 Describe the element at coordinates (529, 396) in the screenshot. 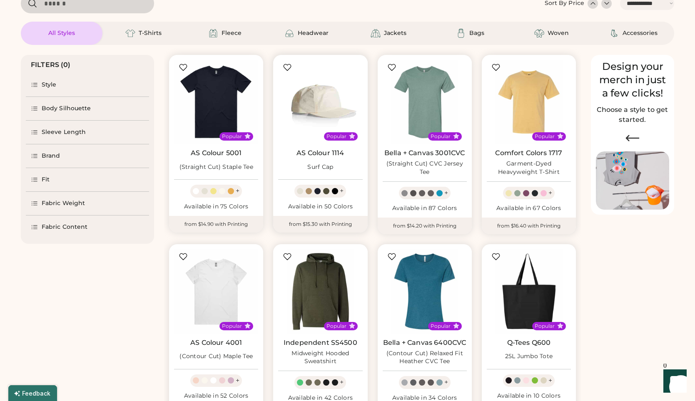

I see `div: Available in 10 Colors` at that location.